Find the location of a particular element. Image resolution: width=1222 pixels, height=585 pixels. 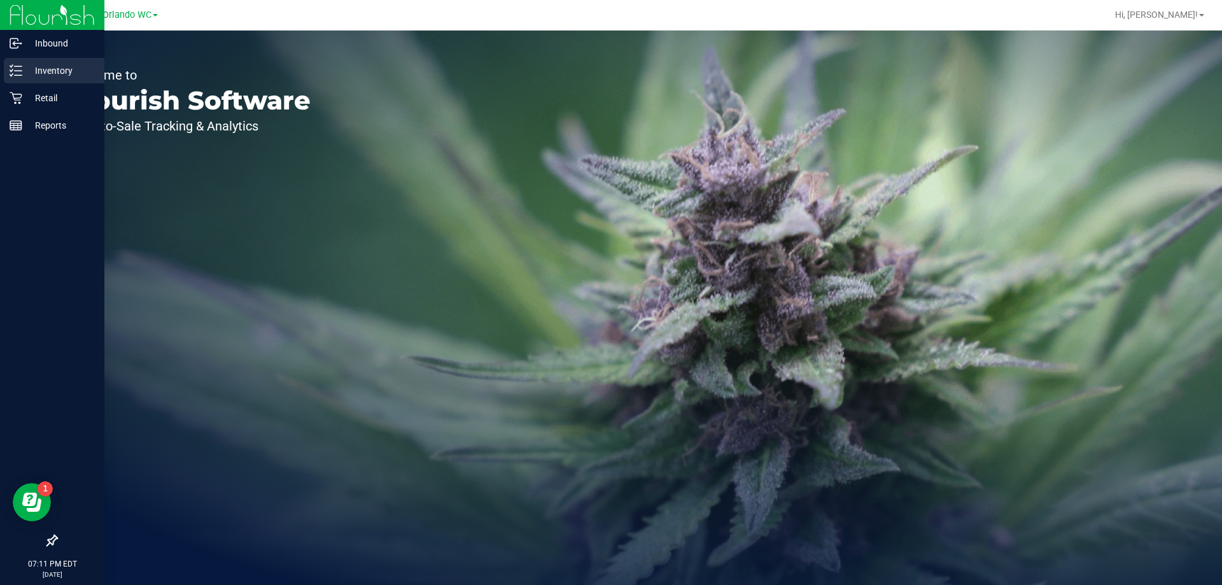

inline-svg: Inbound is located at coordinates (16, 43).